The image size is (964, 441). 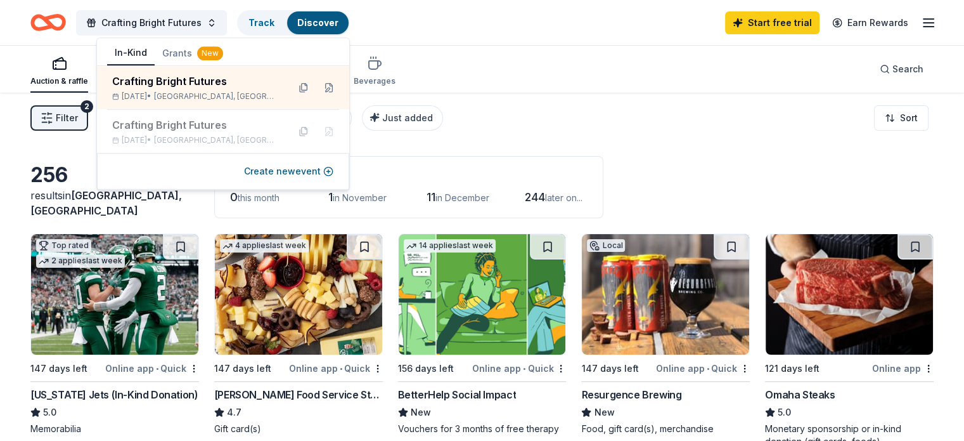 What do you see at coordinates (462, 197) in the screenshot?
I see `span: in December` at bounding box center [462, 197].